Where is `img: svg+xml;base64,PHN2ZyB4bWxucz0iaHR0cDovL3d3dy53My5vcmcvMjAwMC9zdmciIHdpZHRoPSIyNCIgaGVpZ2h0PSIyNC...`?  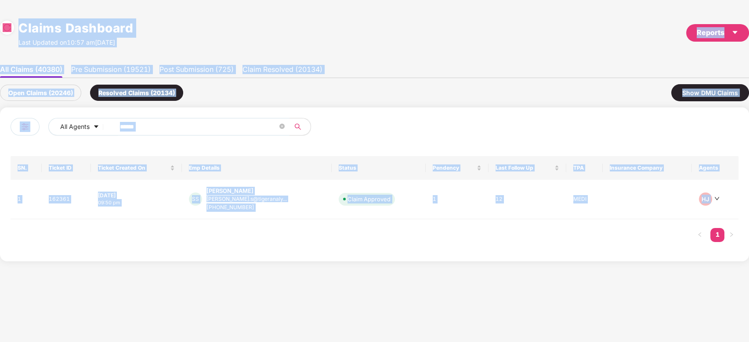 img: svg+xml;base64,PHN2ZyB4bWxucz0iaHR0cDovL3d3dy53My5vcmcvMjAwMC9zdmciIHdpZHRoPSIyNCIgaGVpZ2h0PSIyNC... is located at coordinates (25, 127).